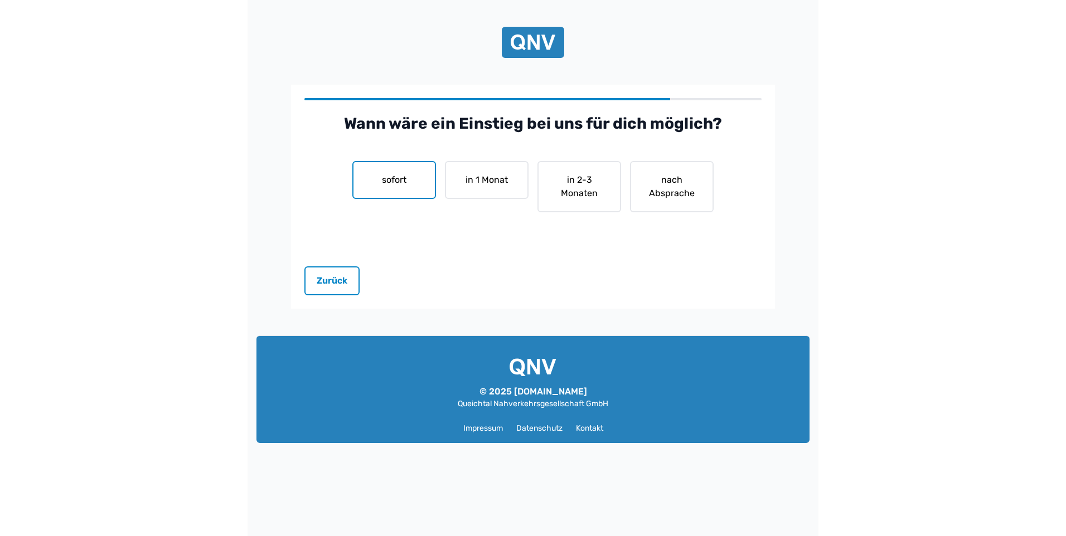 This screenshot has width=1066, height=536. Describe the element at coordinates (672, 187) in the screenshot. I see `button: nach Absprache` at that location.